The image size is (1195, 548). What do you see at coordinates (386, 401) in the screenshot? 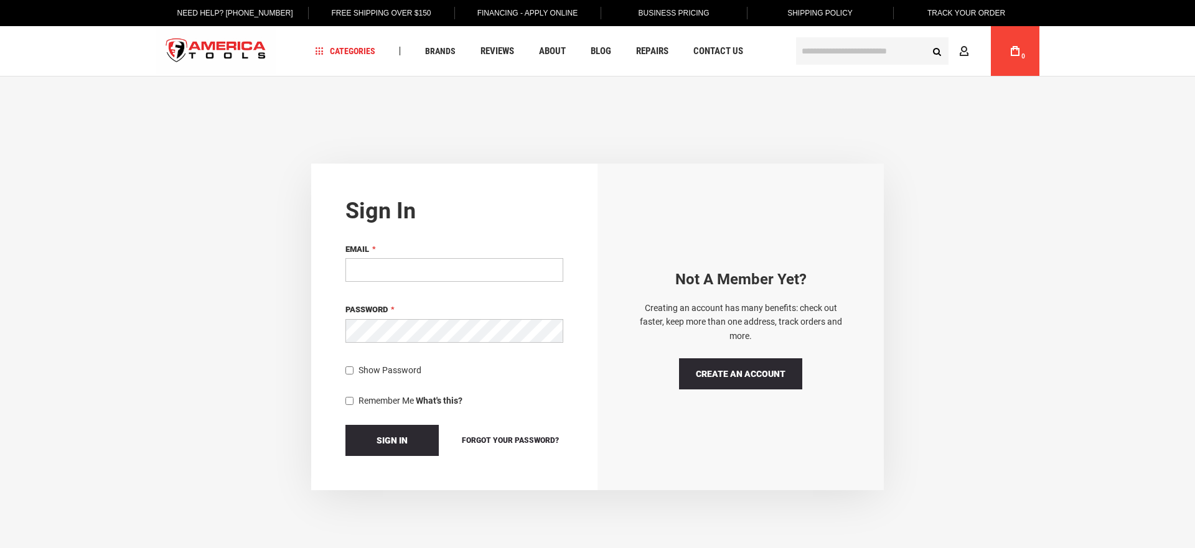
I see `span: Remember Me` at bounding box center [386, 401].